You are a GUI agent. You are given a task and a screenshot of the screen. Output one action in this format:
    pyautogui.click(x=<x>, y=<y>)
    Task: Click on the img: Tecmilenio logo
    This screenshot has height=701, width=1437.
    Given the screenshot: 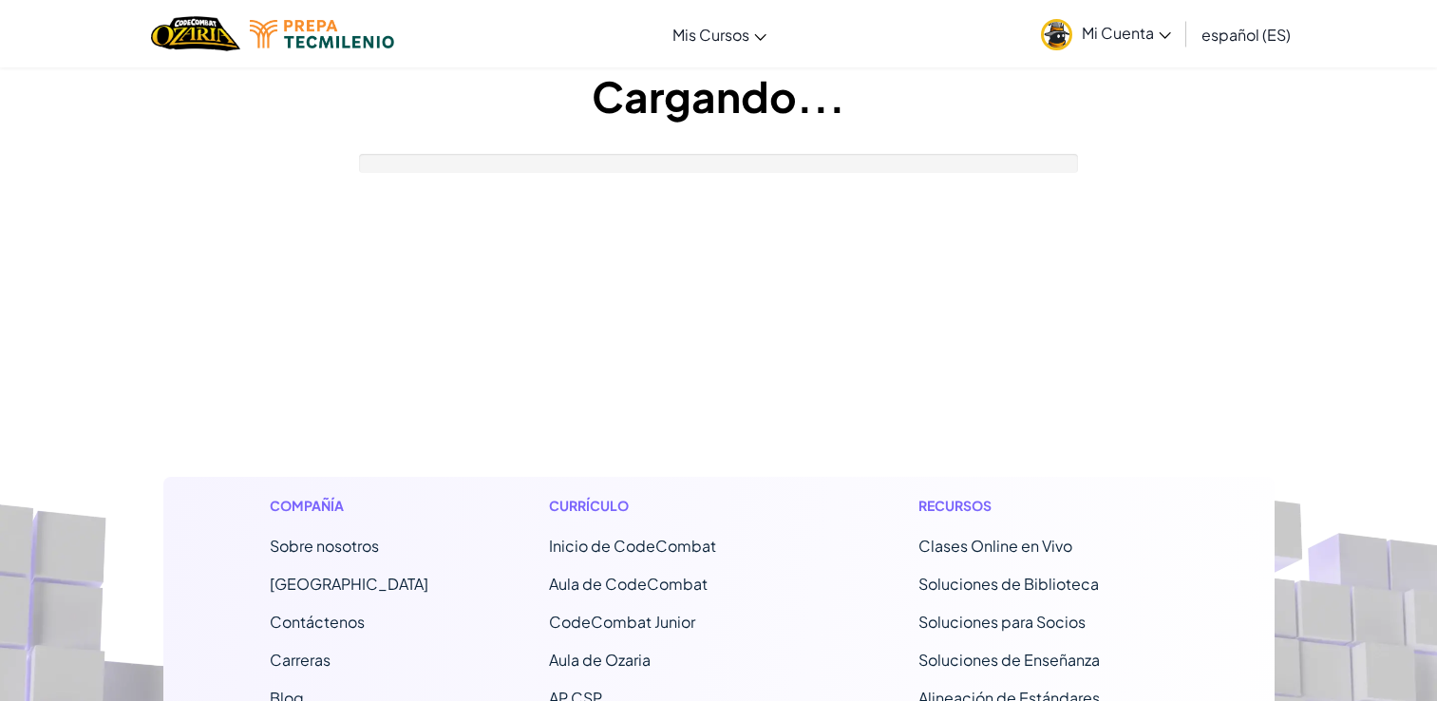 What is the action you would take?
    pyautogui.click(x=322, y=34)
    